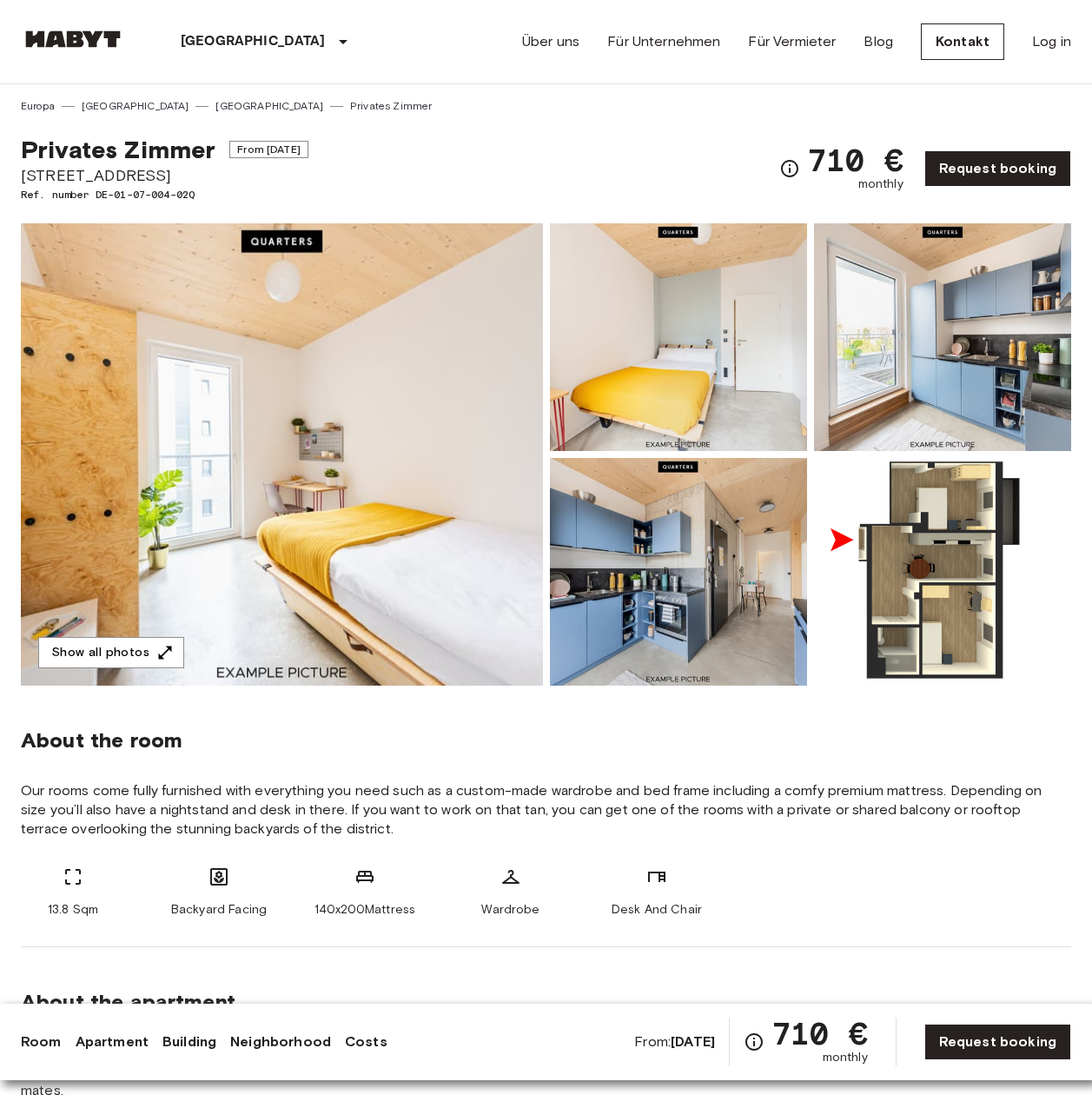 This screenshot has height=1108, width=1092. What do you see at coordinates (391, 106) in the screenshot?
I see `a: Privates Zimmer` at bounding box center [391, 106].